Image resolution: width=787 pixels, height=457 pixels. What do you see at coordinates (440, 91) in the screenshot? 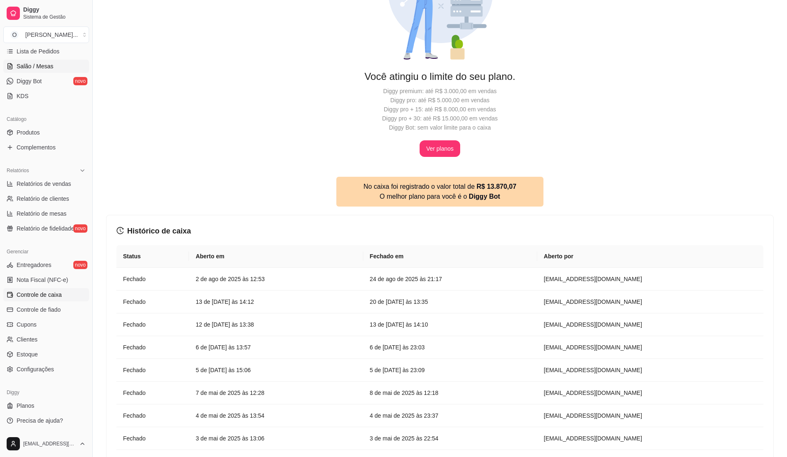
I see `div: Diggy premium: até R$ 3.000,00 em vendas` at bounding box center [440, 91].